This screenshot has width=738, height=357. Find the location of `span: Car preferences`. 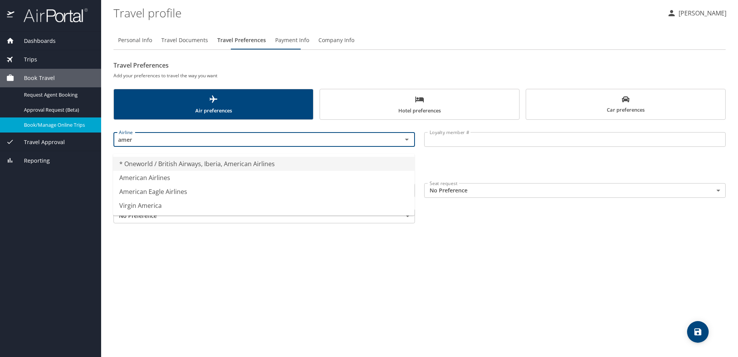

span: Car preferences is located at coordinates (626, 105).